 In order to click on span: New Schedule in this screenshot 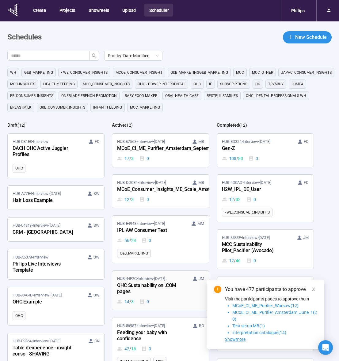, I will do `click(310, 37)`.